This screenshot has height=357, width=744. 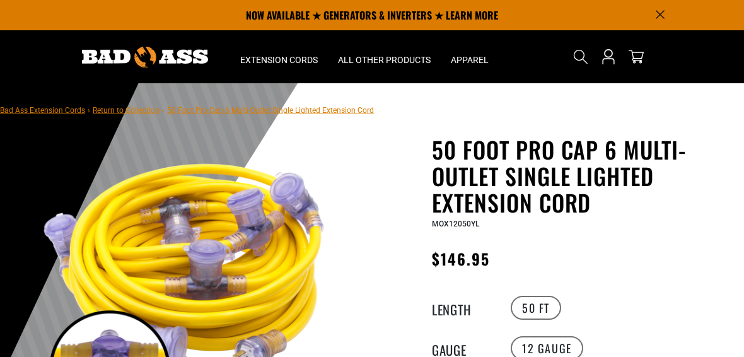 I want to click on summary: All Other Products, so click(x=384, y=57).